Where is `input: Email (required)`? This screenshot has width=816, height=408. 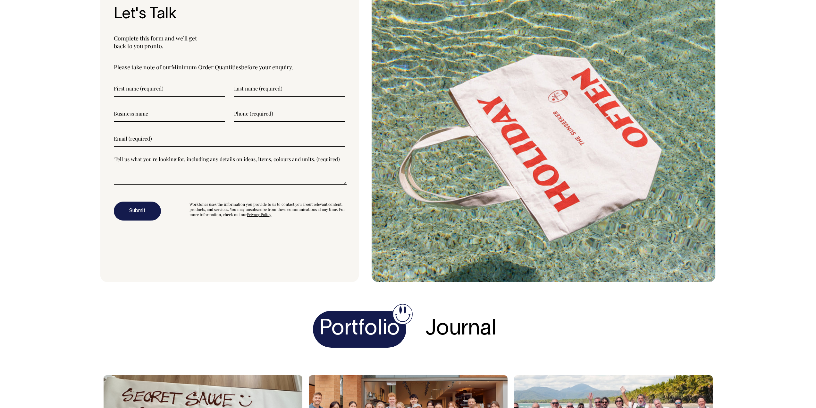
input: Email (required) is located at coordinates (230, 139).